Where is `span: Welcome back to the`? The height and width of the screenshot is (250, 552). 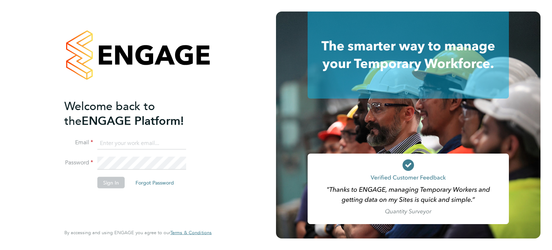 span: Welcome back to the is located at coordinates (110, 113).